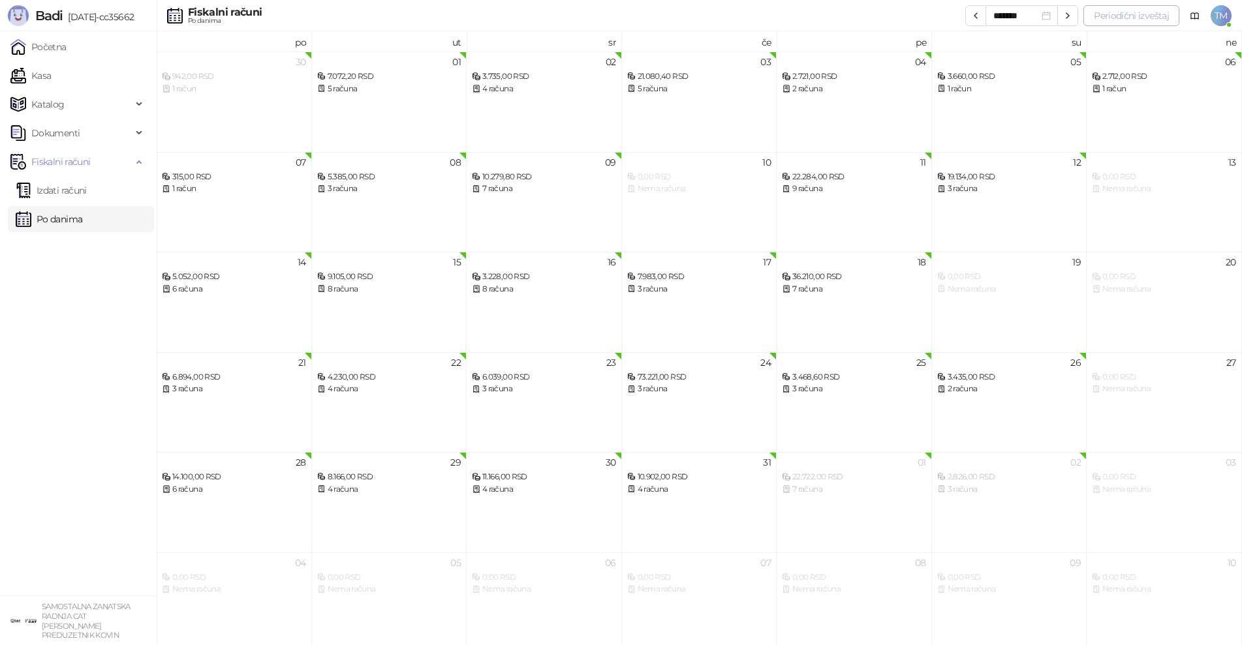 Image resolution: width=1242 pixels, height=645 pixels. What do you see at coordinates (1009, 102) in the screenshot?
I see `td: 2025-07-05` at bounding box center [1009, 102].